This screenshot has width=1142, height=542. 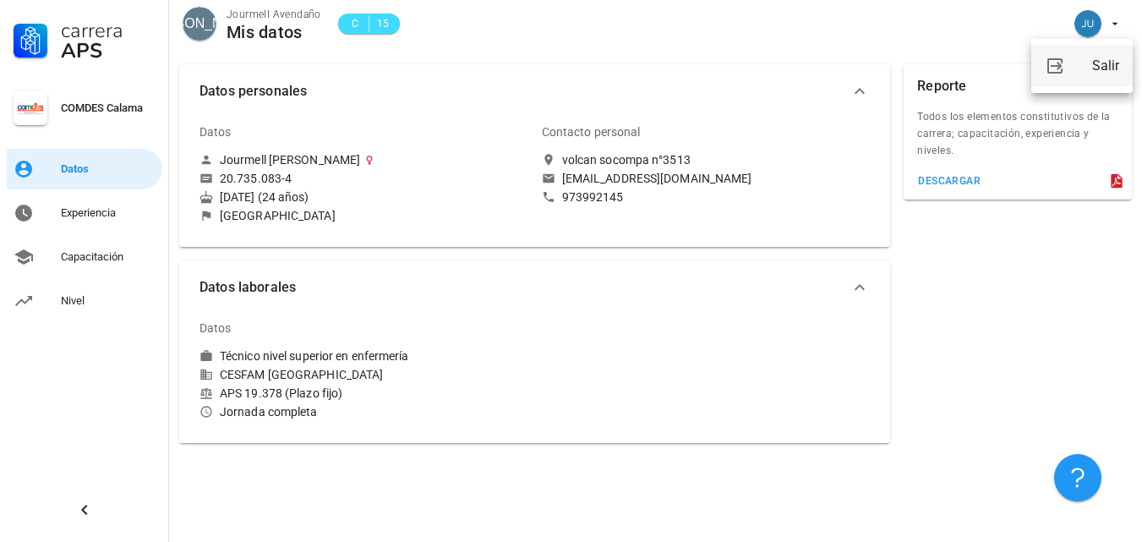 I want to click on div: Técnico nivel superior en enfermería, so click(x=314, y=356).